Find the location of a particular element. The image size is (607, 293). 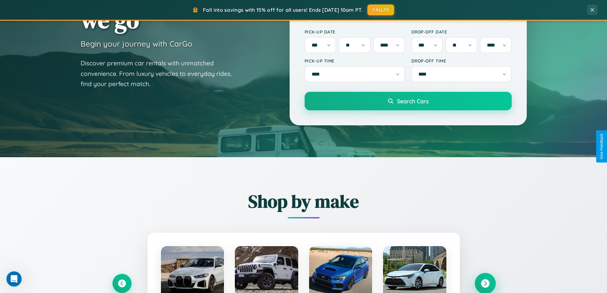

span: Search Cars is located at coordinates (413, 101).